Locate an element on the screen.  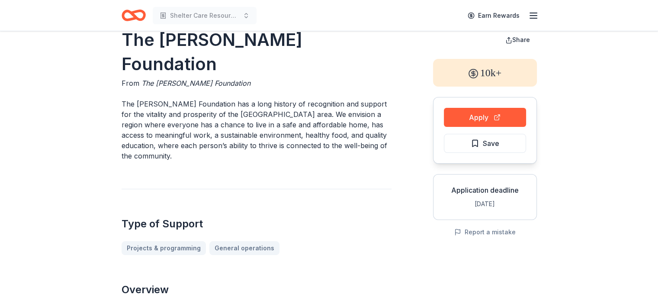
span: Share is located at coordinates (521, 39).